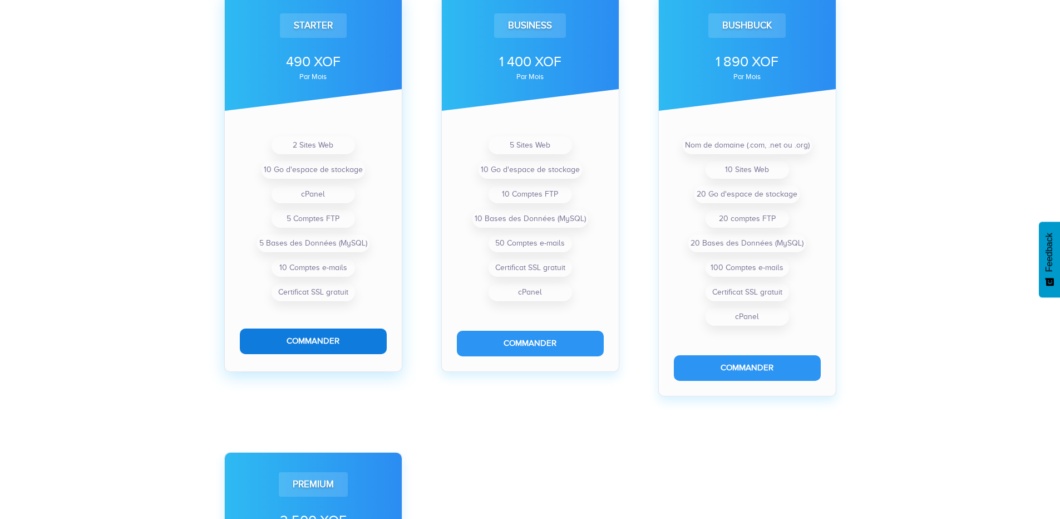  Describe the element at coordinates (747, 219) in the screenshot. I see `li: 20 comptes FTP` at that location.